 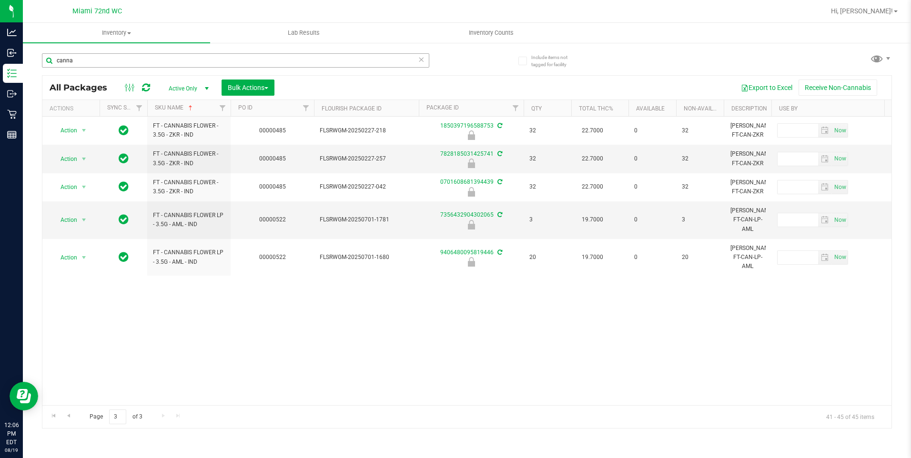 What do you see at coordinates (248, 88) in the screenshot?
I see `span: Bulk Actions` at bounding box center [248, 88].